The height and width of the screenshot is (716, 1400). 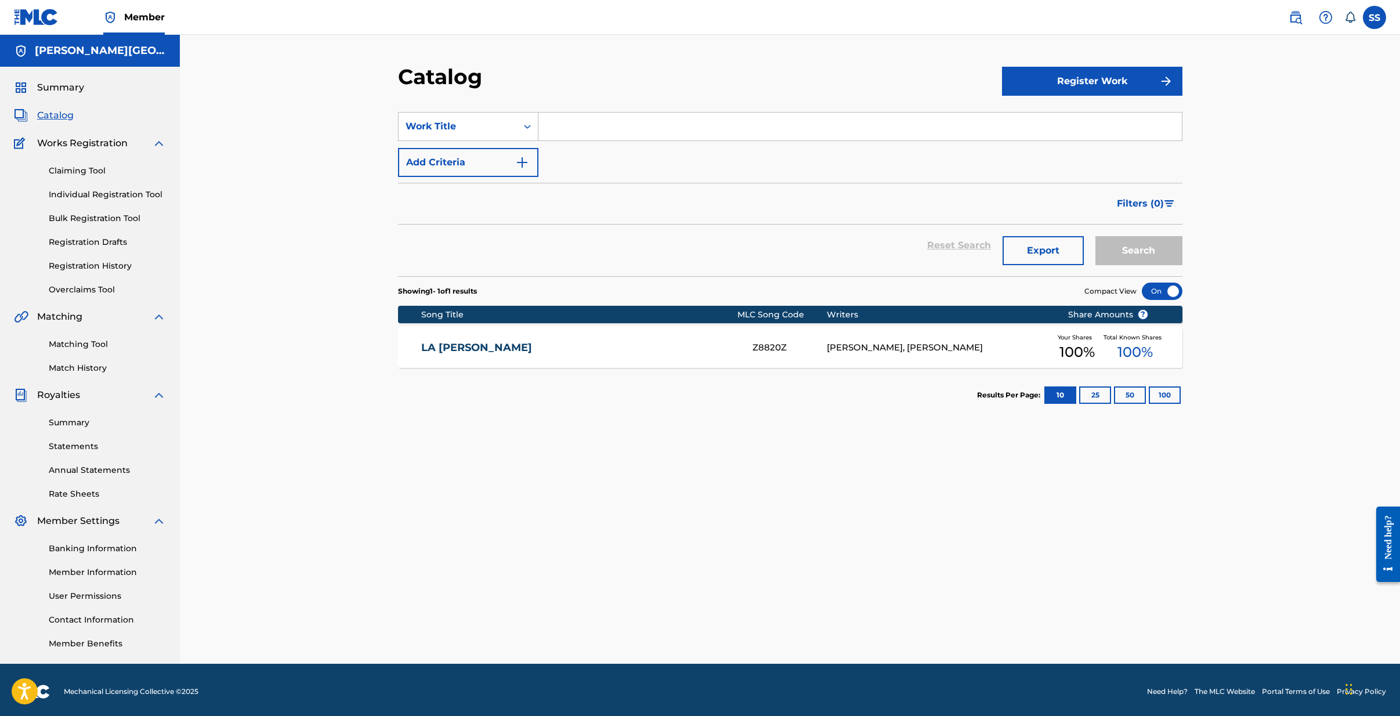 I want to click on button: Filters (0), so click(x=1146, y=204).